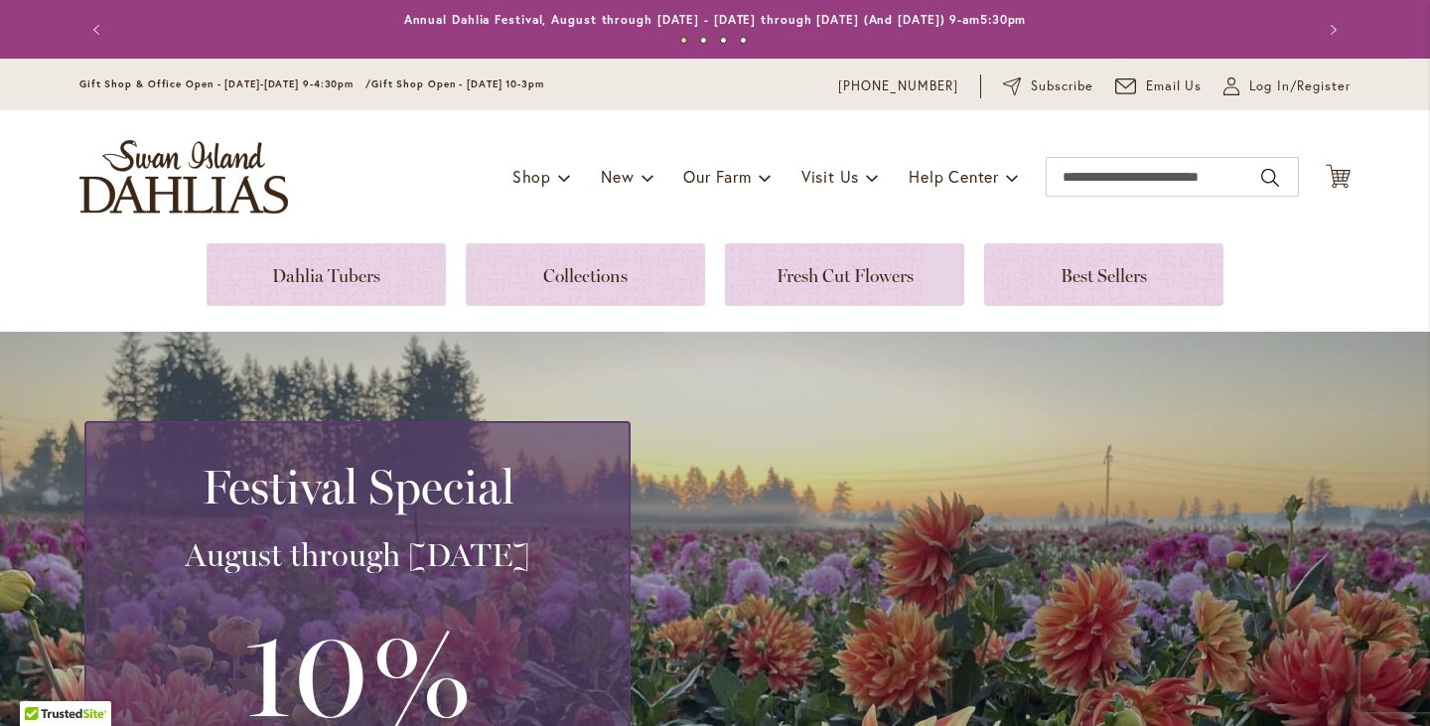 This screenshot has height=726, width=1430. What do you see at coordinates (531, 176) in the screenshot?
I see `span: Shop` at bounding box center [531, 176].